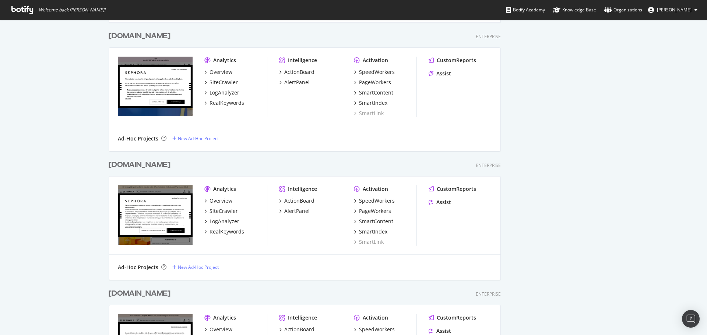 This screenshot has height=335, width=707. I want to click on div: Knowledge Base, so click(574, 10).